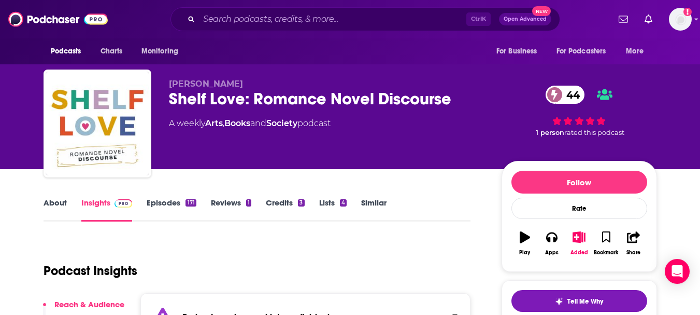 This screenshot has height=315, width=700. What do you see at coordinates (677, 271) in the screenshot?
I see `div: Open Intercom Messenger` at bounding box center [677, 271].